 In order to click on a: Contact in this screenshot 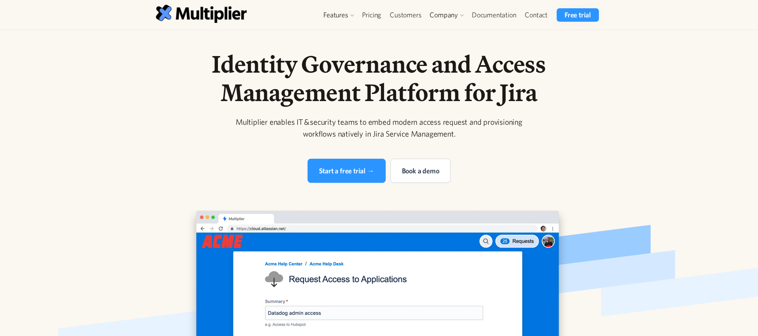, I will do `click(536, 15)`.